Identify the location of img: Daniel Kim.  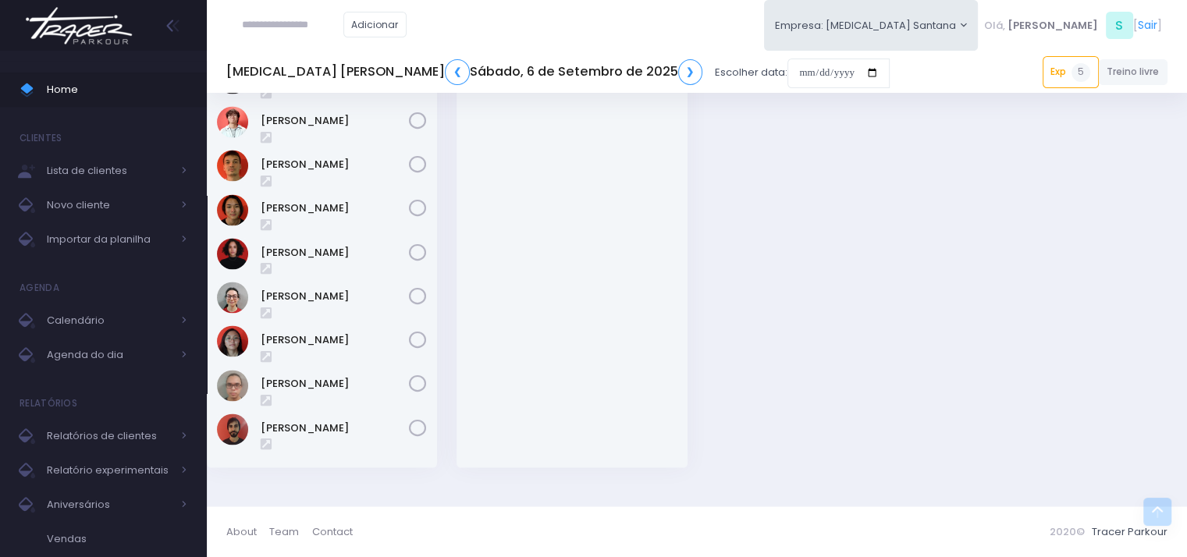
(232, 122).